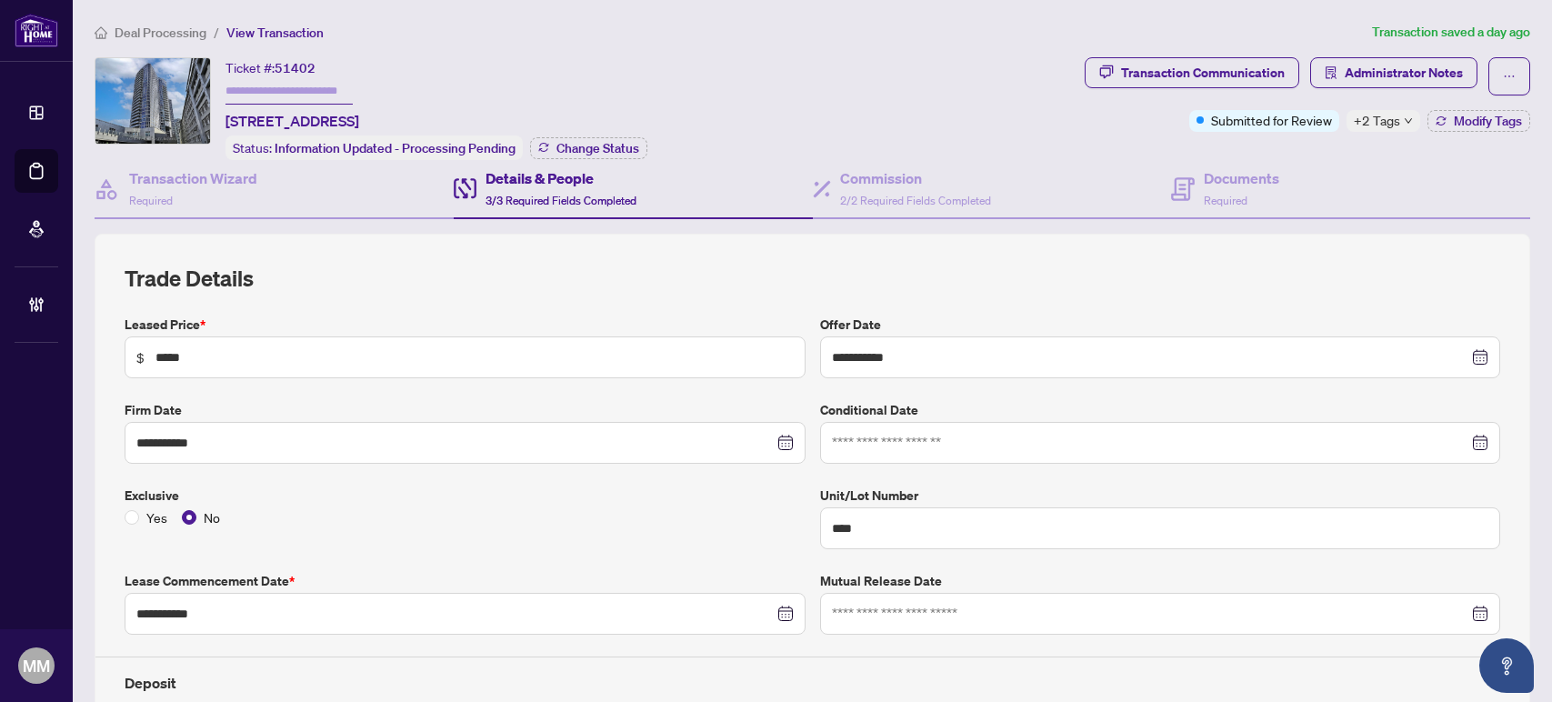 The width and height of the screenshot is (1552, 702). I want to click on span: No, so click(212, 517).